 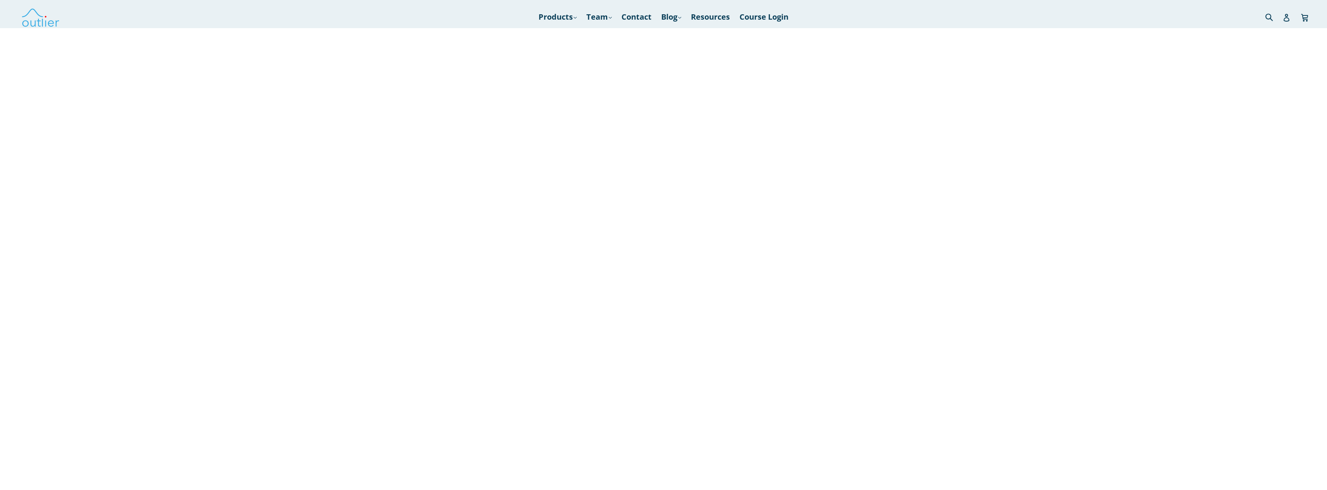 What do you see at coordinates (710, 17) in the screenshot?
I see `a: Resources` at bounding box center [710, 17].